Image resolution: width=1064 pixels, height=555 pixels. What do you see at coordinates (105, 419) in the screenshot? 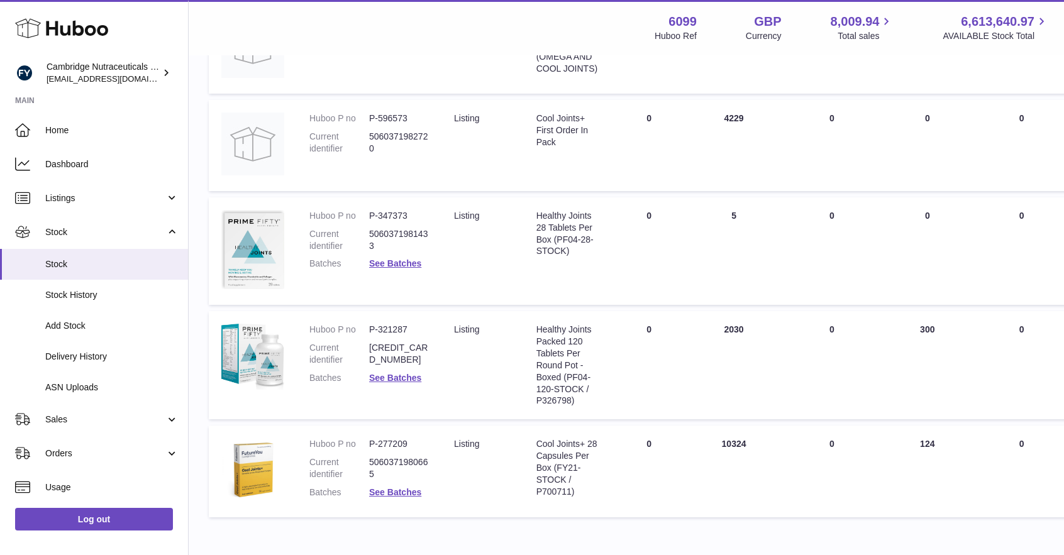
I see `span: Sales` at bounding box center [105, 419].